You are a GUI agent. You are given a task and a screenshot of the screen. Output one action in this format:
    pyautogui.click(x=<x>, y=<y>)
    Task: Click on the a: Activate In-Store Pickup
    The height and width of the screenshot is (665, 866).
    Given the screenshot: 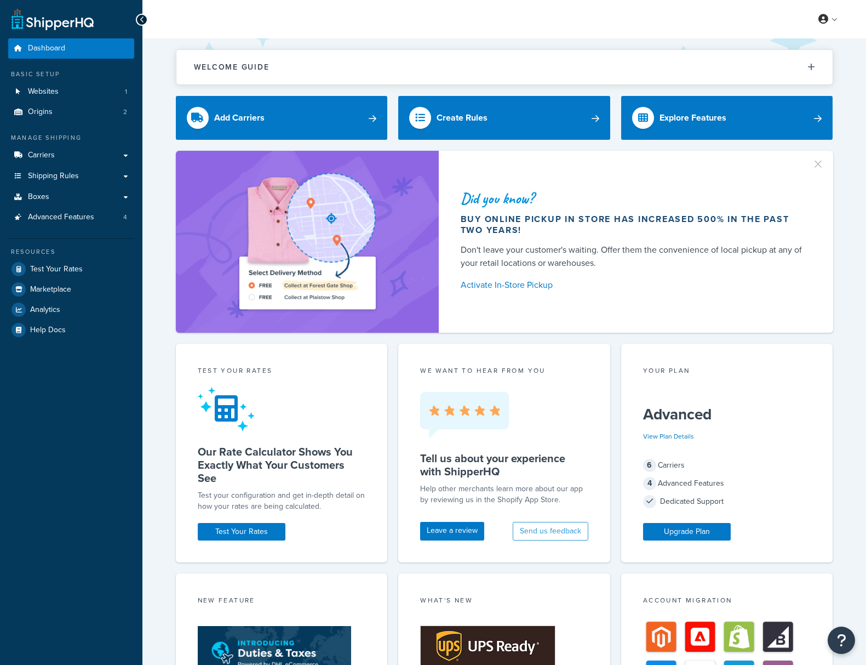 What is the action you would take?
    pyautogui.click(x=634, y=285)
    